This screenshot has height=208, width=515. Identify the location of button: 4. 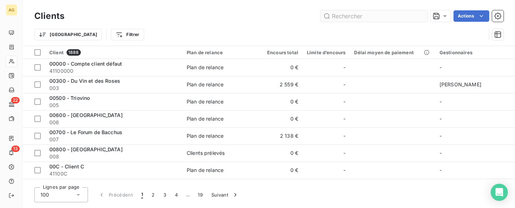
(176, 195).